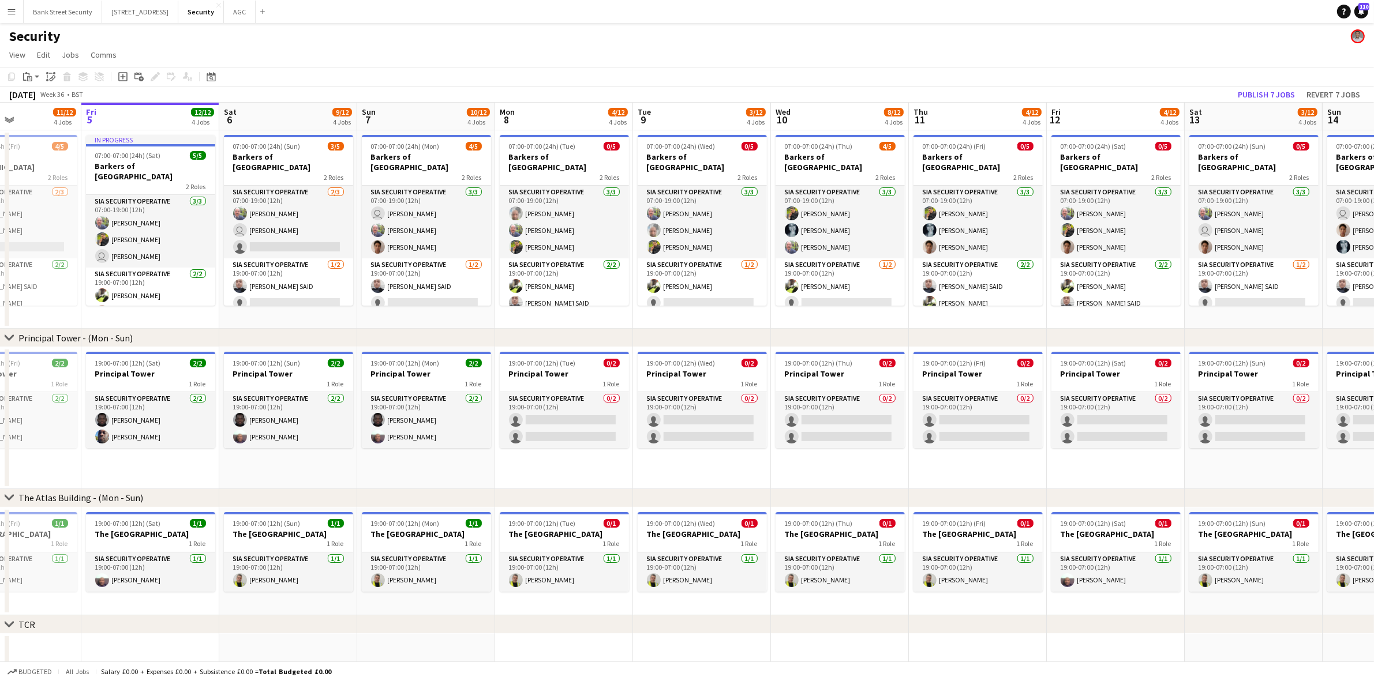 Image resolution: width=1374 pixels, height=681 pixels. Describe the element at coordinates (70, 55) in the screenshot. I see `a: Jobs` at that location.